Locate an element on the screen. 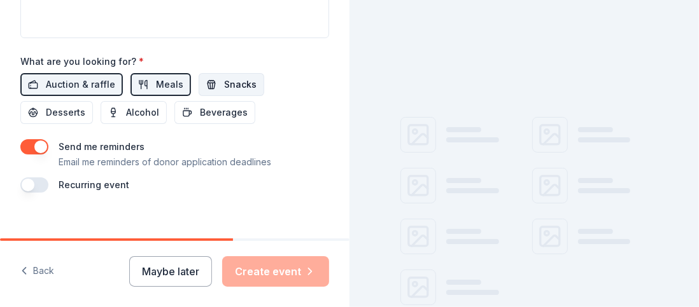  button: Meals is located at coordinates (160, 85).